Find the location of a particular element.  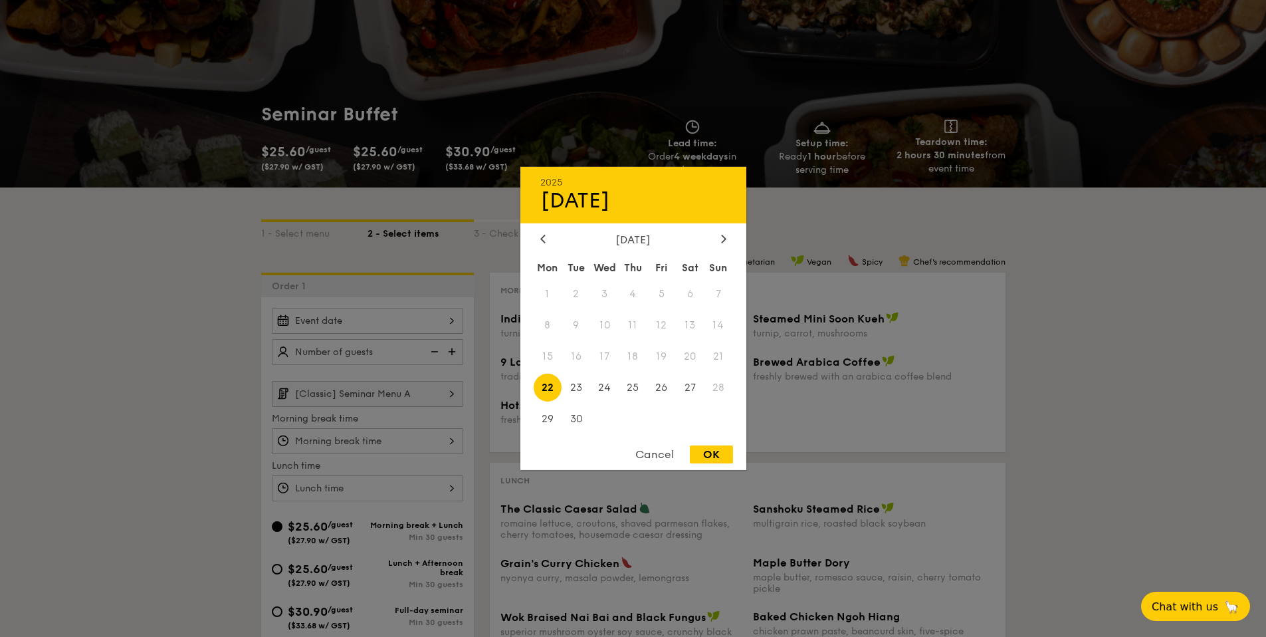

span: 29 is located at coordinates (548, 418).